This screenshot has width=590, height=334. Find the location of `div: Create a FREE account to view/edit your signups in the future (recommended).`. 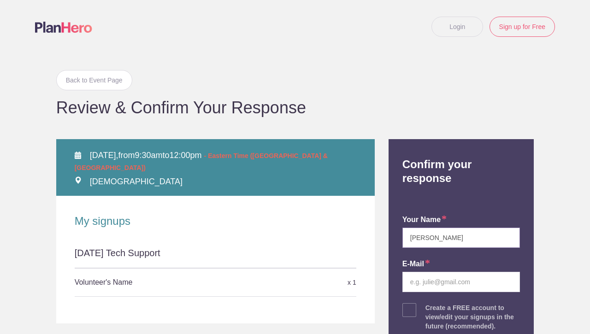

div: Create a FREE account to view/edit your signups in the future (recommended). is located at coordinates (473, 317).